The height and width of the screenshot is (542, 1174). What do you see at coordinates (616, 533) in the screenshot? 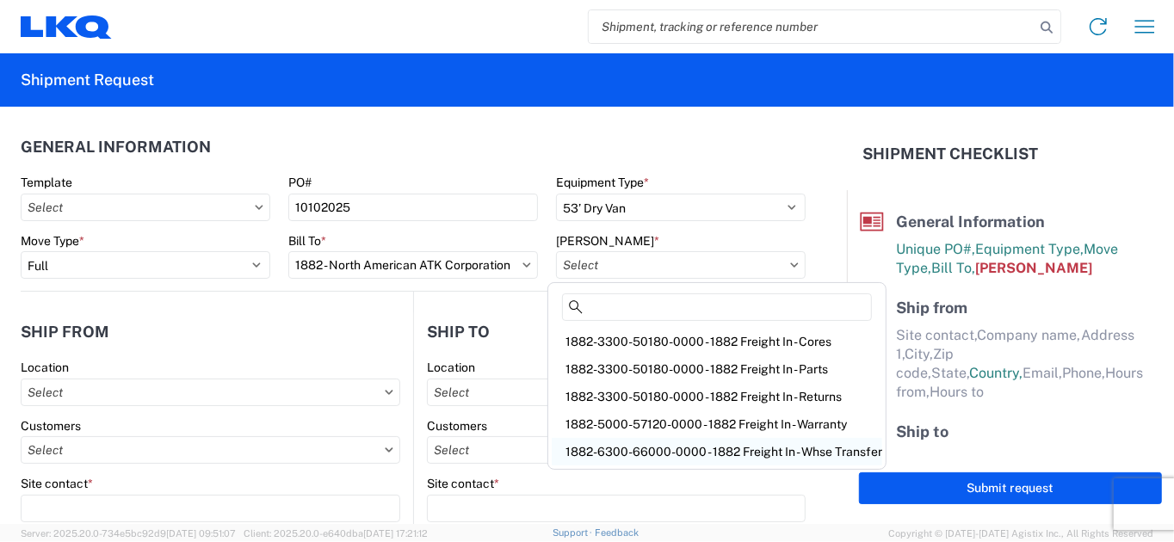
I see `a: Feedback` at bounding box center [616, 533].